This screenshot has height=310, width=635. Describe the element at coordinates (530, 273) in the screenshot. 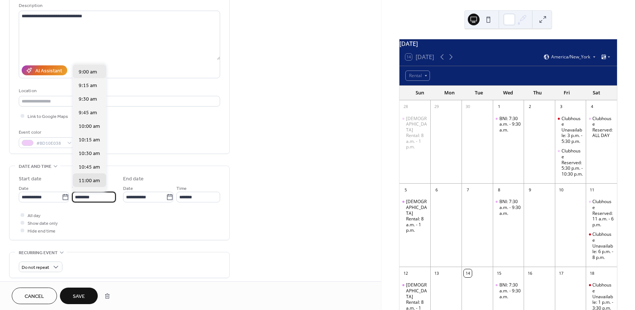

I see `div: 16` at that location.